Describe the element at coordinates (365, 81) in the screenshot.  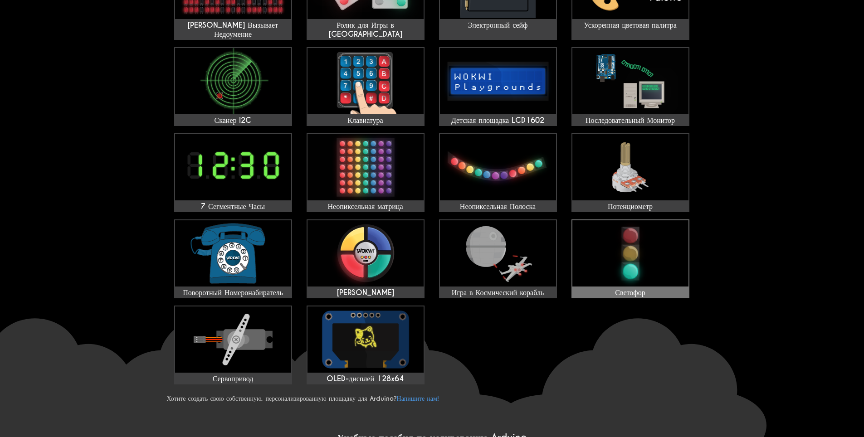
I see `img: Клавиатура` at that location.